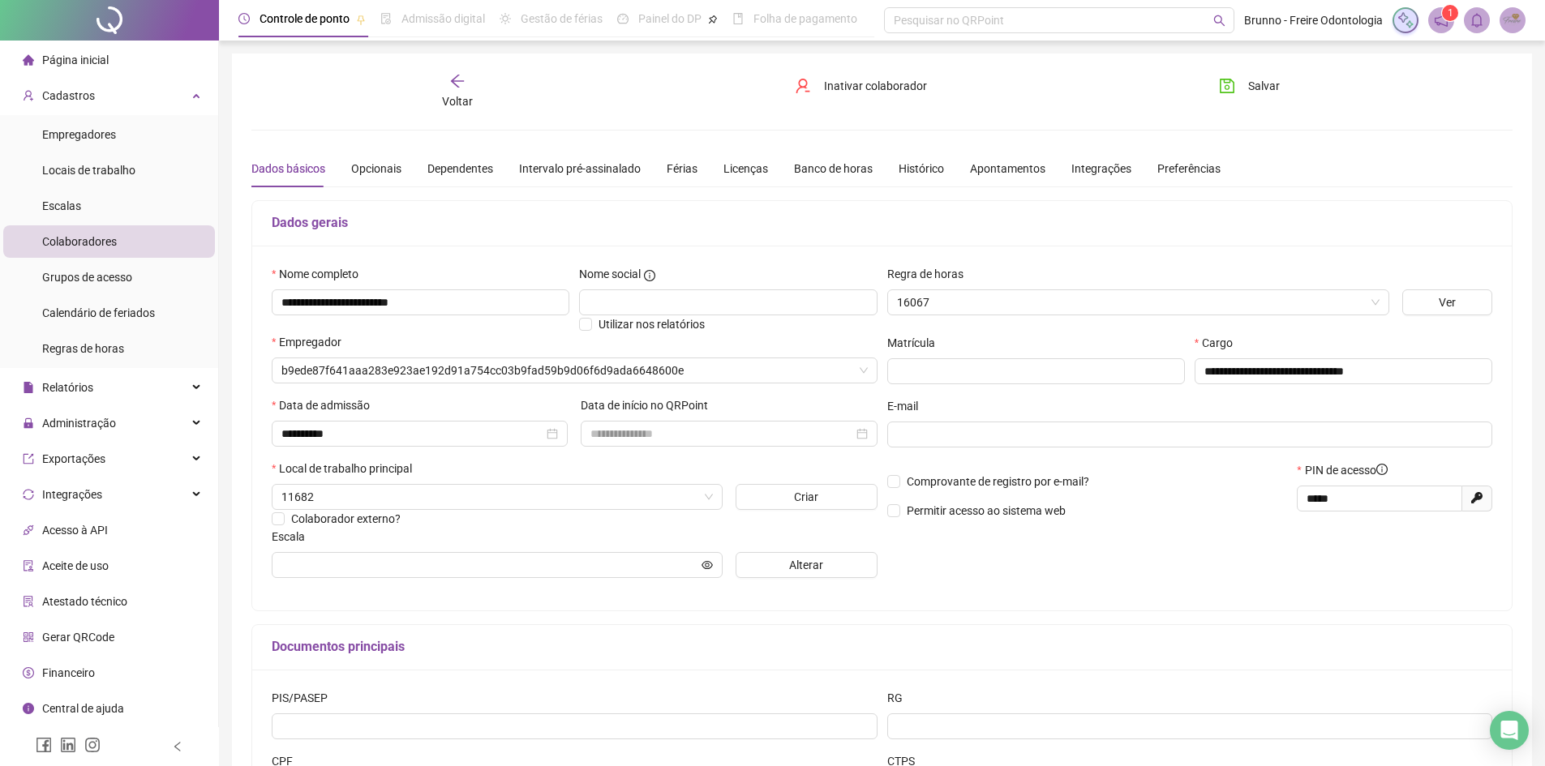 This screenshot has height=766, width=1545. I want to click on h5: Dados gerais, so click(882, 223).